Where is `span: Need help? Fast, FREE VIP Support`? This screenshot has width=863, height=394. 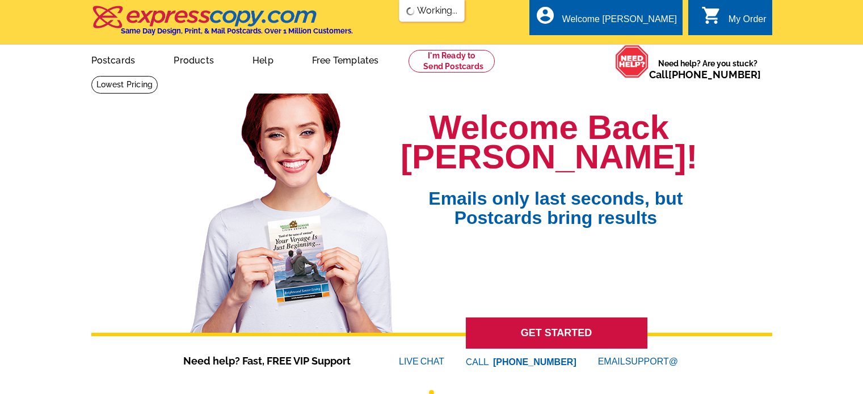 span: Need help? Fast, FREE VIP Support is located at coordinates (274, 361).